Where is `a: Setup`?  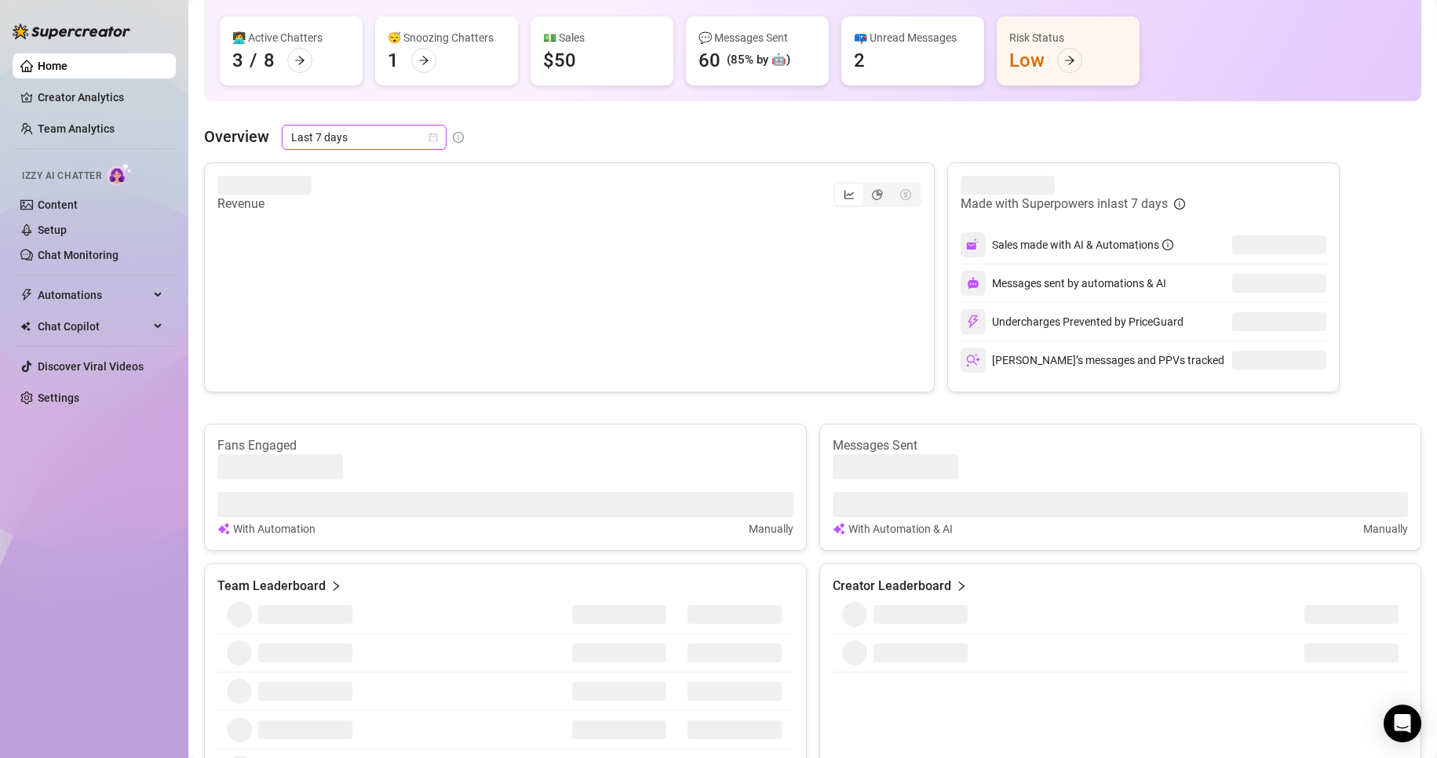 a: Setup is located at coordinates (52, 230).